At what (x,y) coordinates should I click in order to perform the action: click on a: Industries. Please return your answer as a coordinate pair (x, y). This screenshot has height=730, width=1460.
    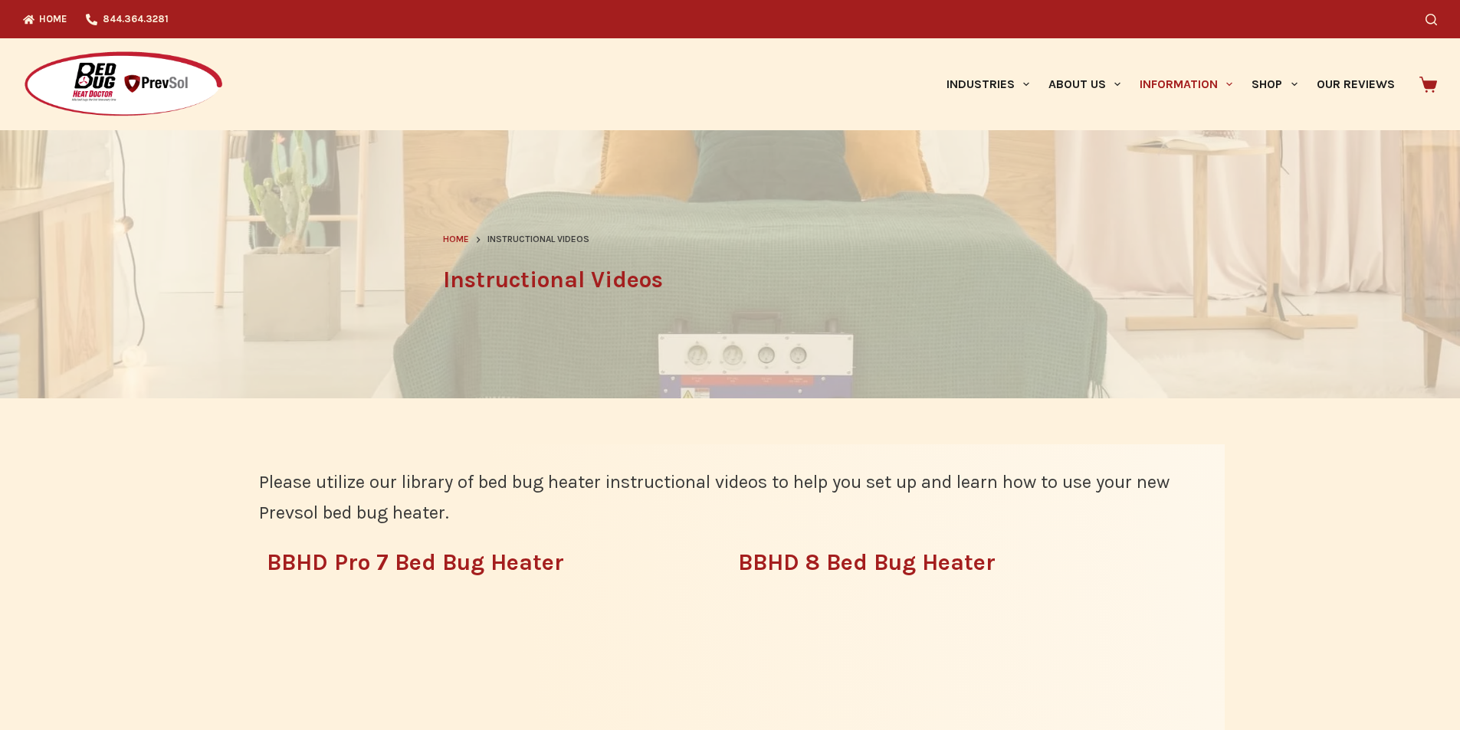
    Looking at the image, I should click on (987, 84).